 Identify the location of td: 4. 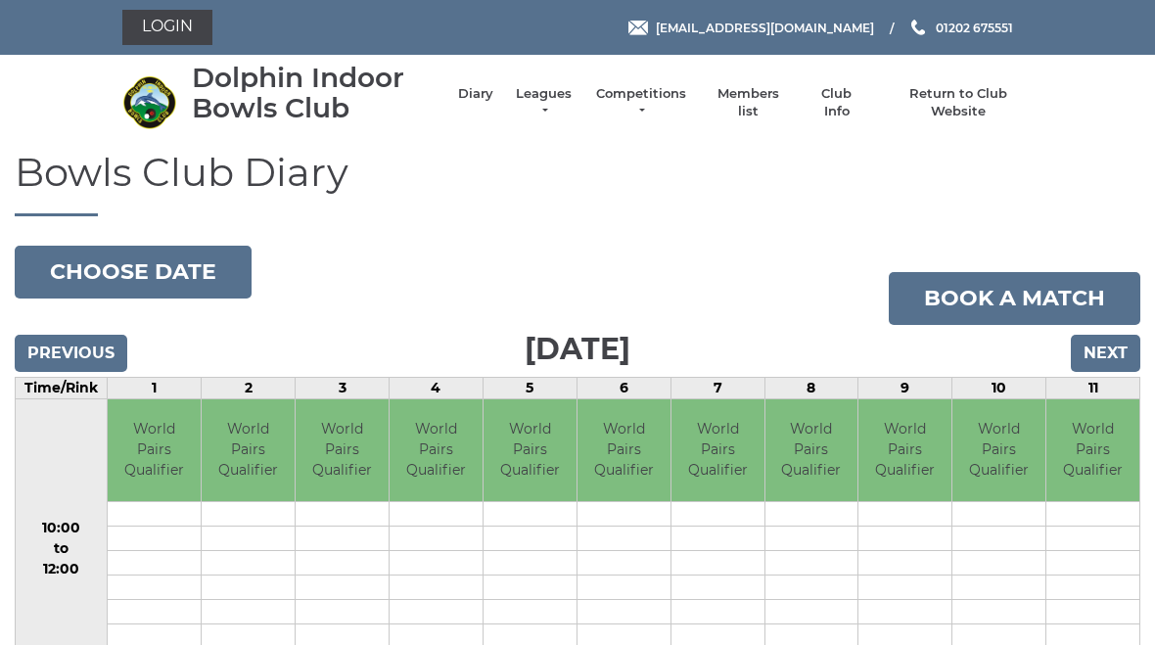
(437, 388).